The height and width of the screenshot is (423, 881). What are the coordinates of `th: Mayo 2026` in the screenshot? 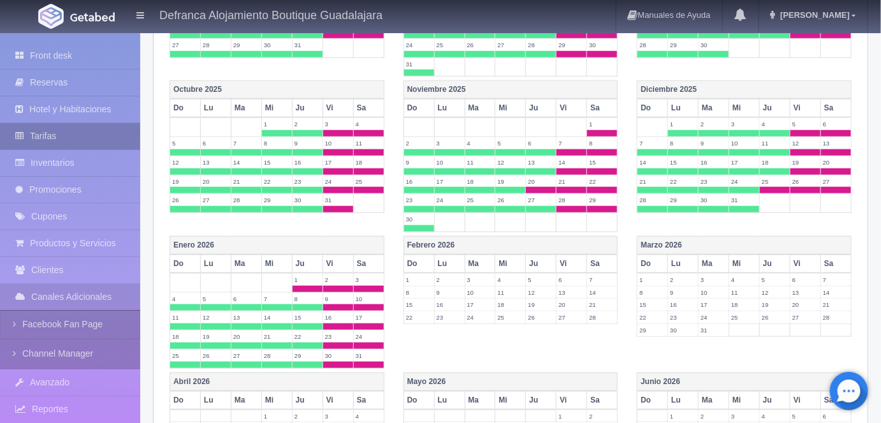 It's located at (511, 381).